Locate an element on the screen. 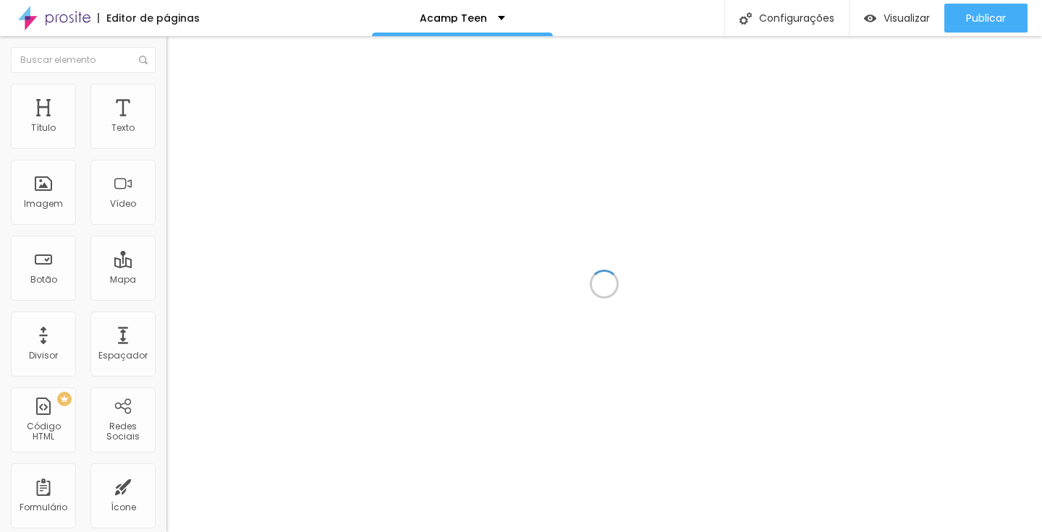  div: Editor de páginas is located at coordinates (148, 18).